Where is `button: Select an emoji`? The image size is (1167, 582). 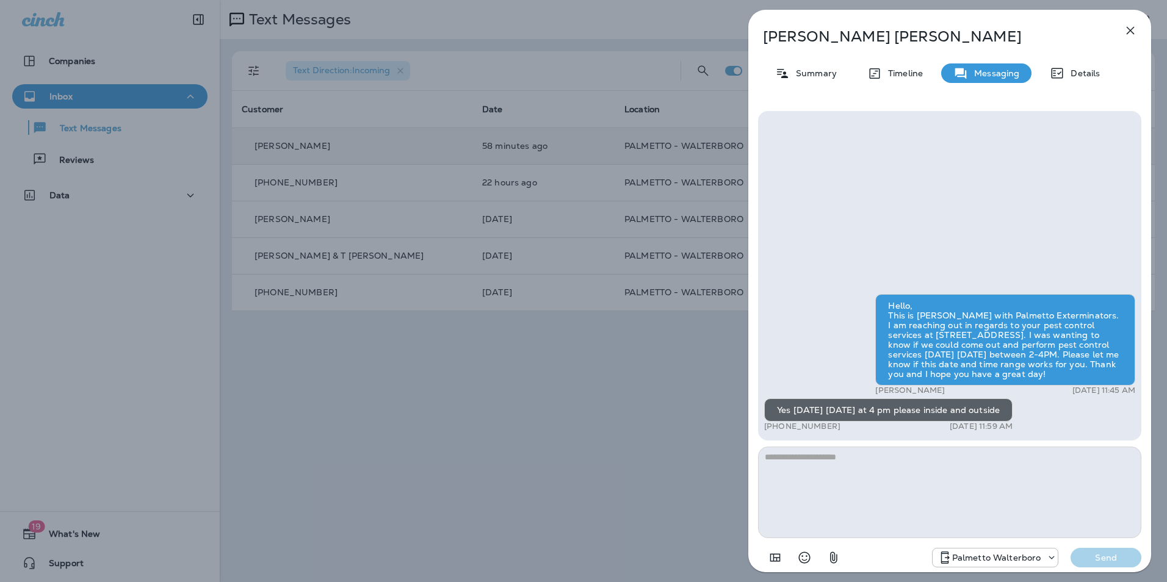 button: Select an emoji is located at coordinates (804, 558).